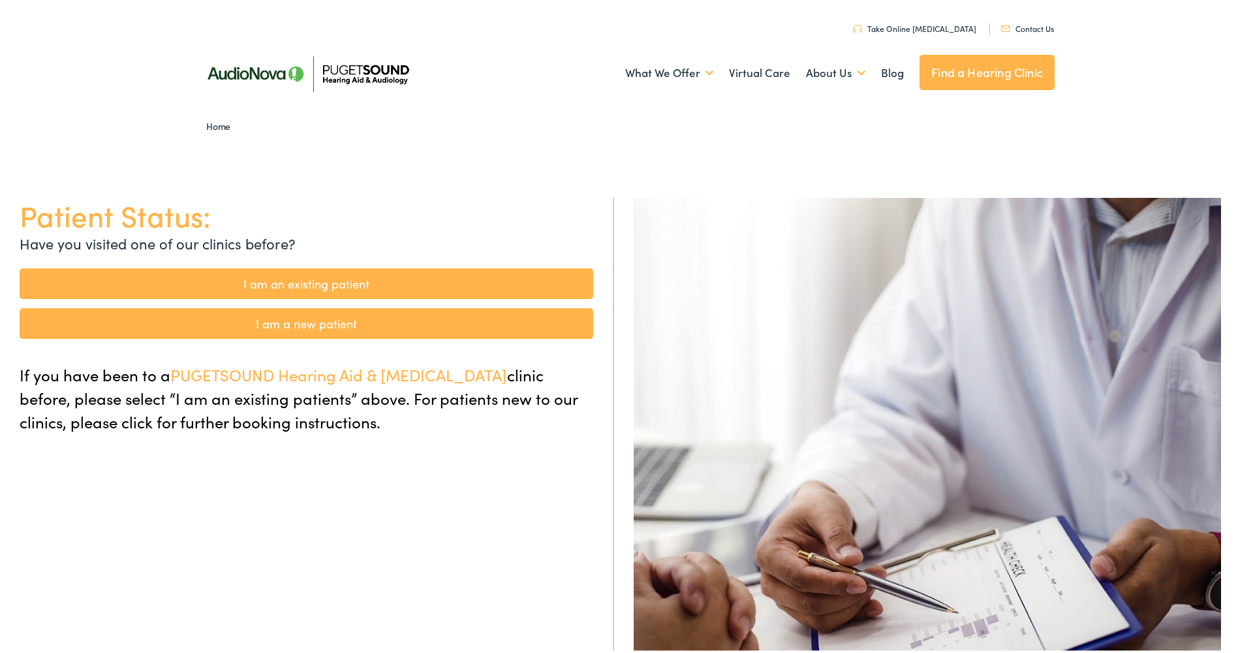 This screenshot has height=653, width=1238. Describe the element at coordinates (760, 70) in the screenshot. I see `a: Virtual Care` at that location.